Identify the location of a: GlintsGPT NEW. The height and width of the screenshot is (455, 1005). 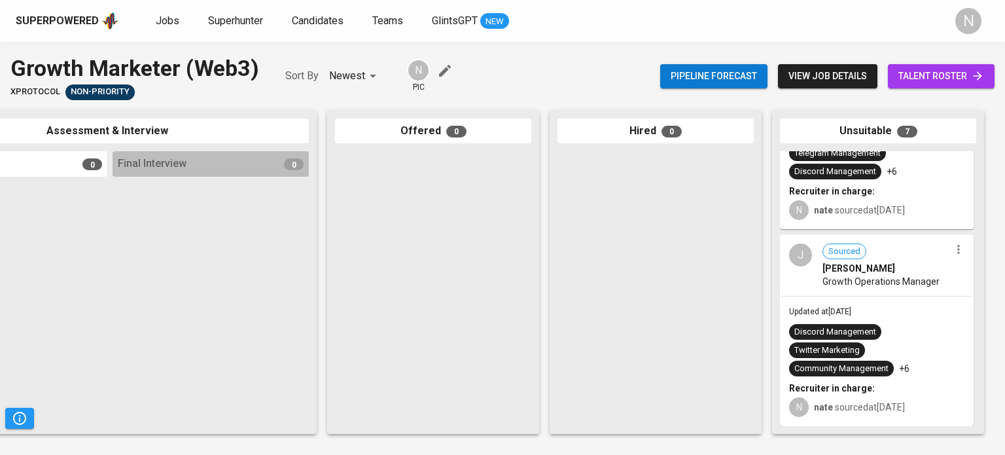
(471, 21).